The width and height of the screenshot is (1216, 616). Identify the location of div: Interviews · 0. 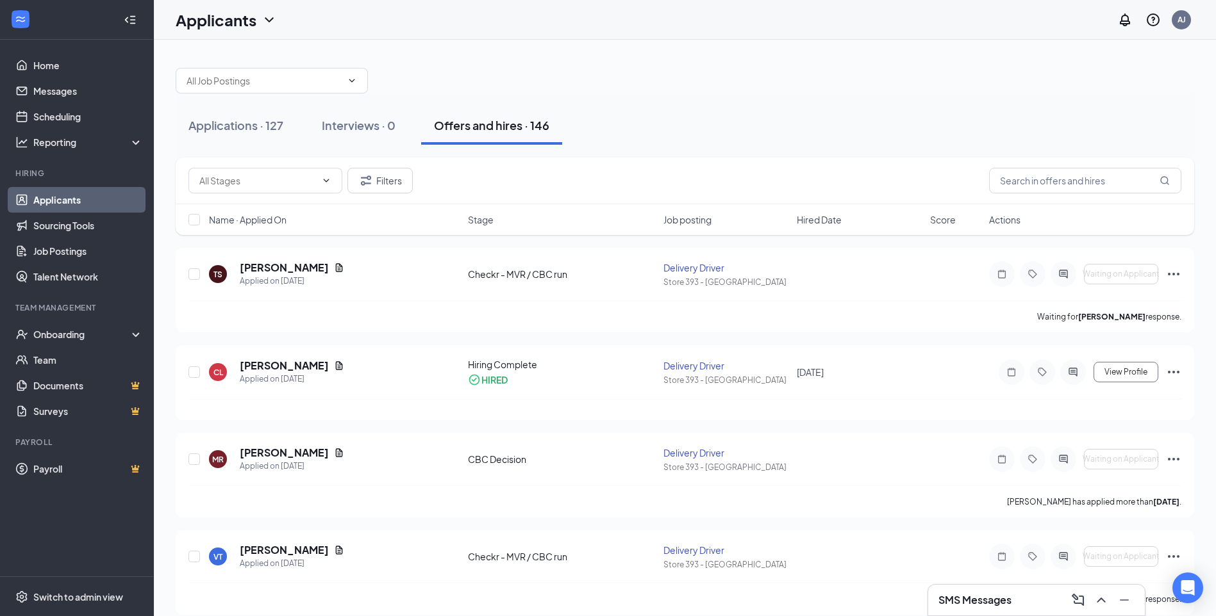
(358, 125).